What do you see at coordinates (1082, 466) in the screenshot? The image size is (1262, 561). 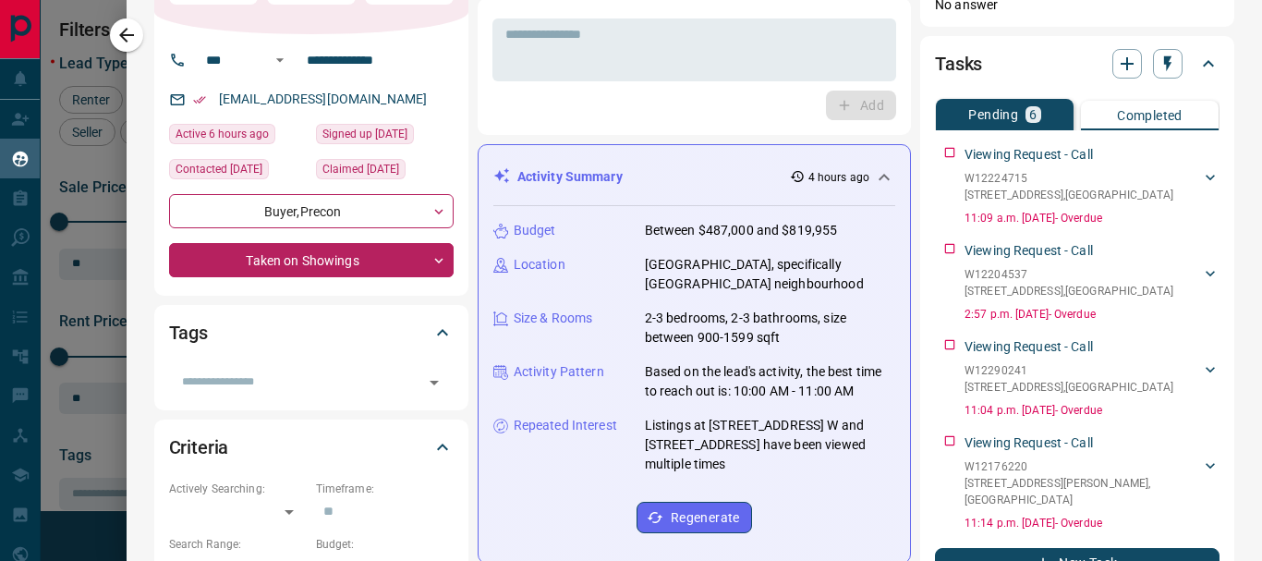 I see `p: W12176220` at bounding box center [1082, 466].